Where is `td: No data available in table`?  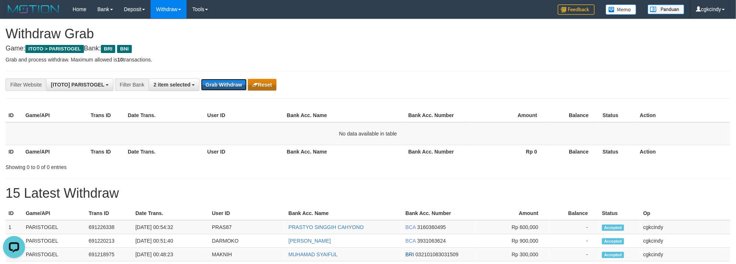 td: No data available in table is located at coordinates (368, 134).